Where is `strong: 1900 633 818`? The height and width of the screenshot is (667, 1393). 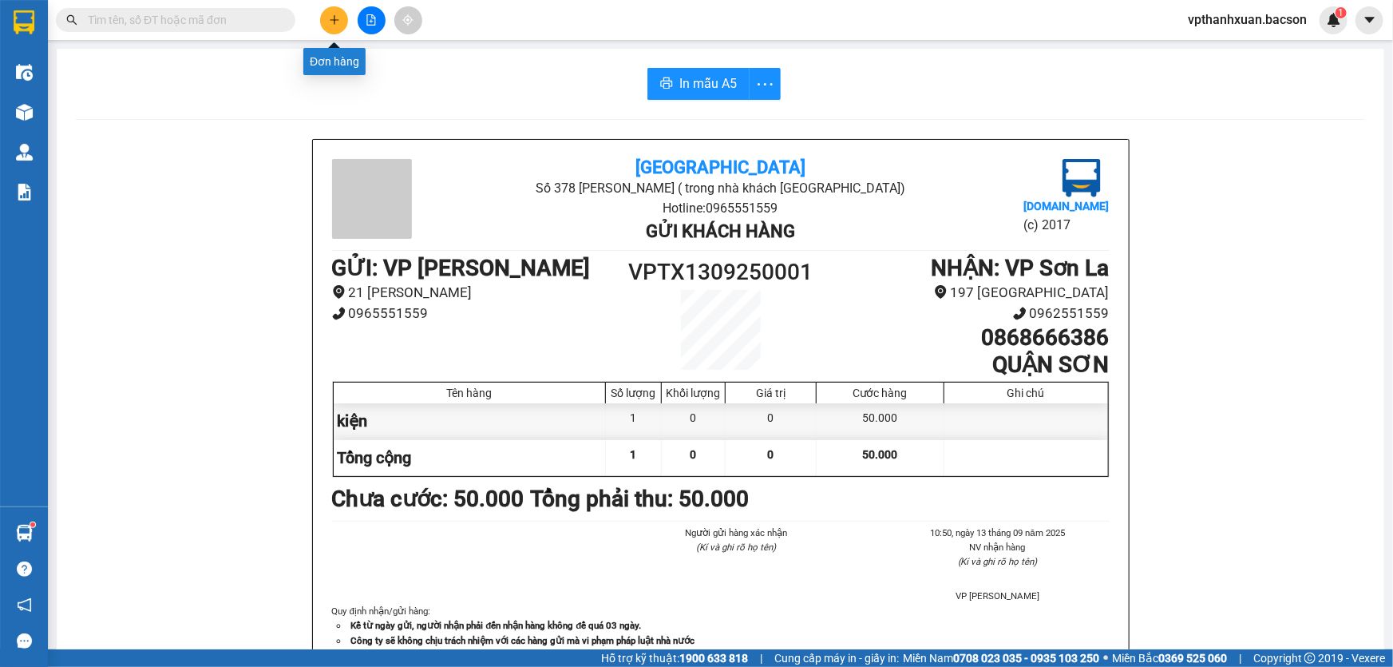 strong: 1900 633 818 is located at coordinates (714, 658).